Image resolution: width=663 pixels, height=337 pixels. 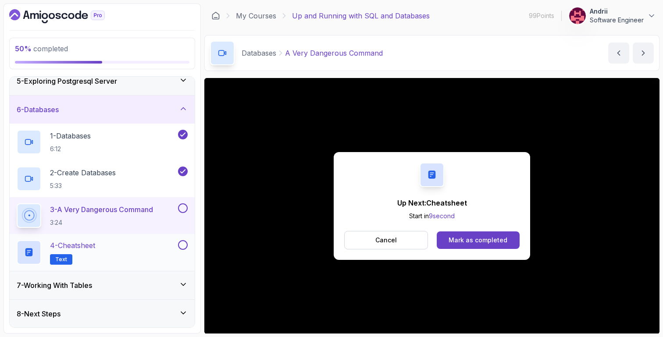 I want to click on p: Software Engineer, so click(x=617, y=20).